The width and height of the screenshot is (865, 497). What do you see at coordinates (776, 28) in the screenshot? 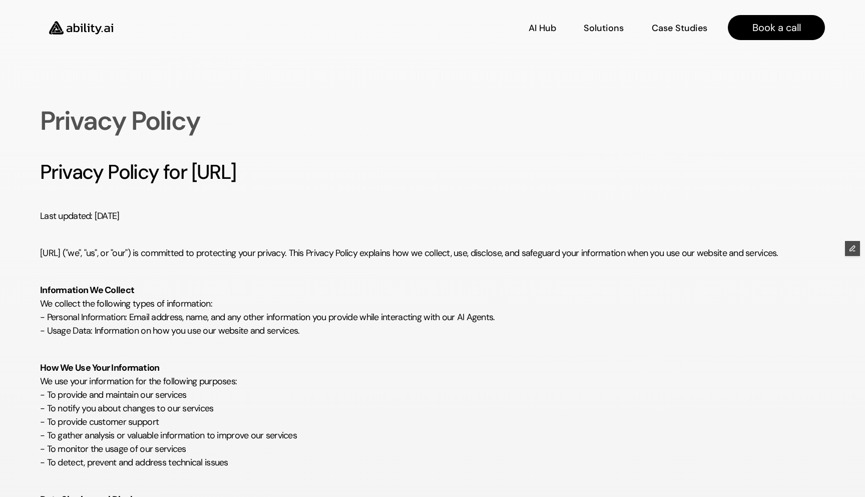
I see `p: Book a call` at bounding box center [776, 28].